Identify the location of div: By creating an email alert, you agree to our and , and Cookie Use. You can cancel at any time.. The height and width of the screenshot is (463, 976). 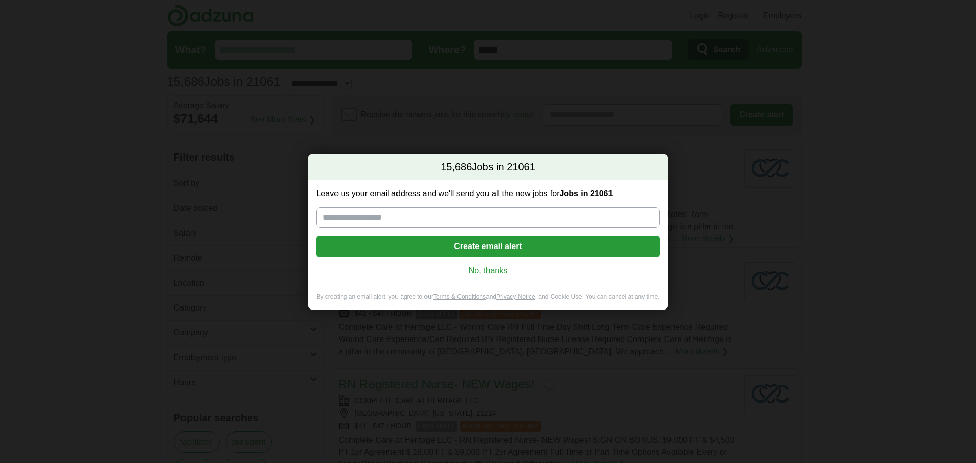
(488, 301).